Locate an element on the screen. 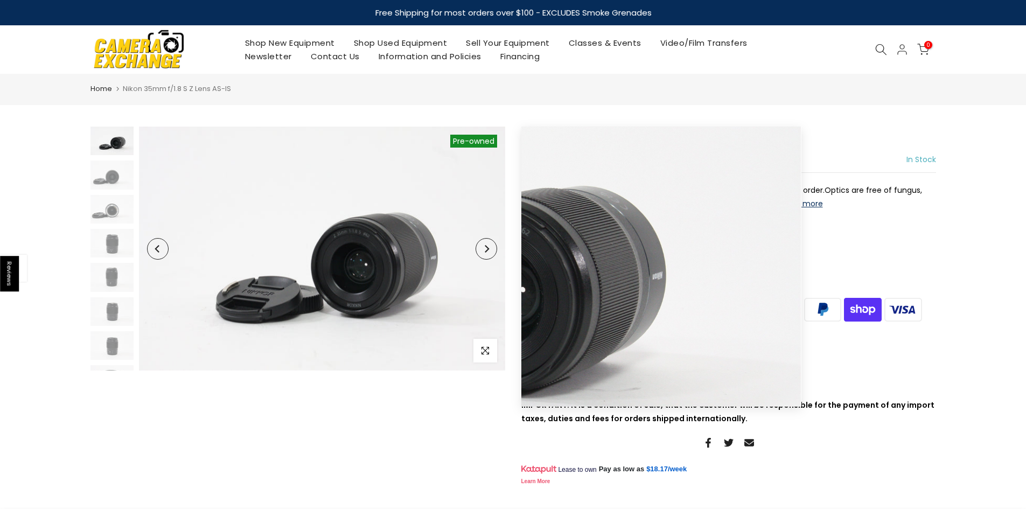 The height and width of the screenshot is (509, 1026). img: paypal is located at coordinates (823, 309).